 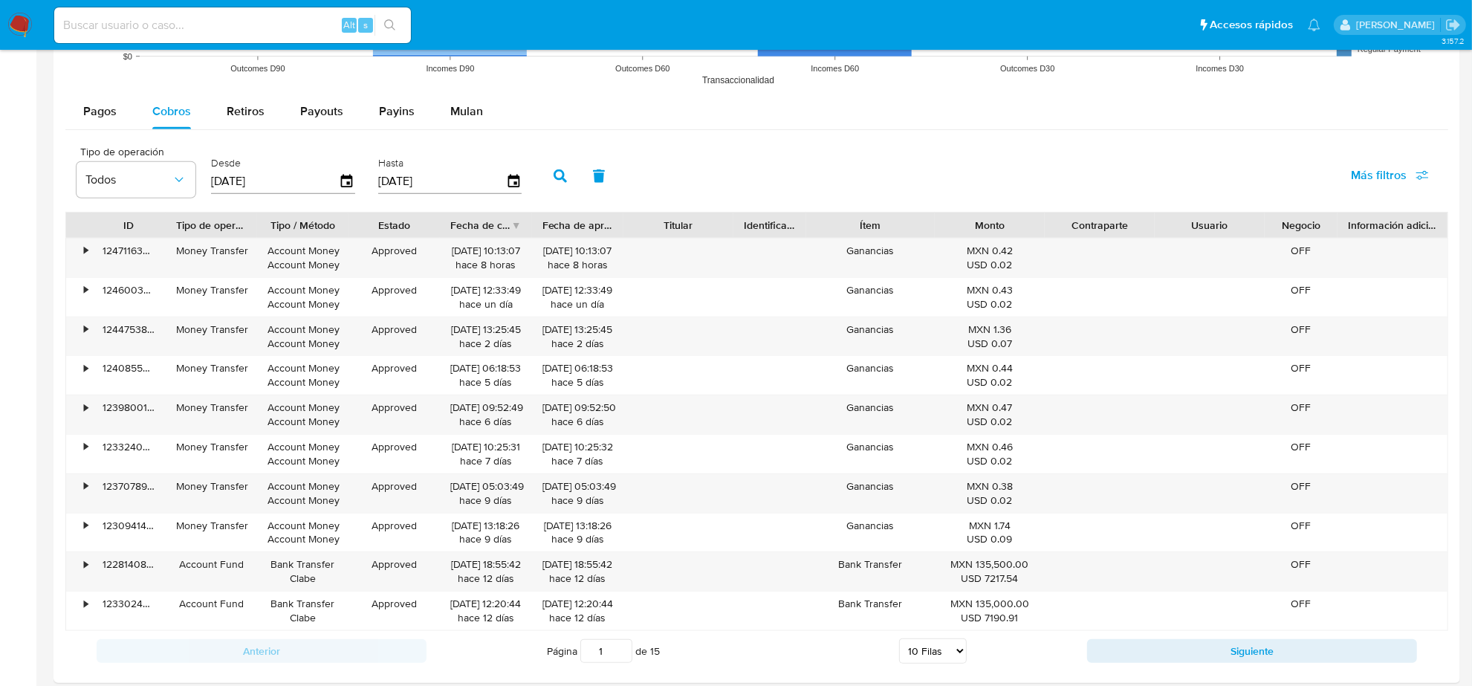 What do you see at coordinates (1314, 25) in the screenshot?
I see `a: Notificaciones` at bounding box center [1314, 25].